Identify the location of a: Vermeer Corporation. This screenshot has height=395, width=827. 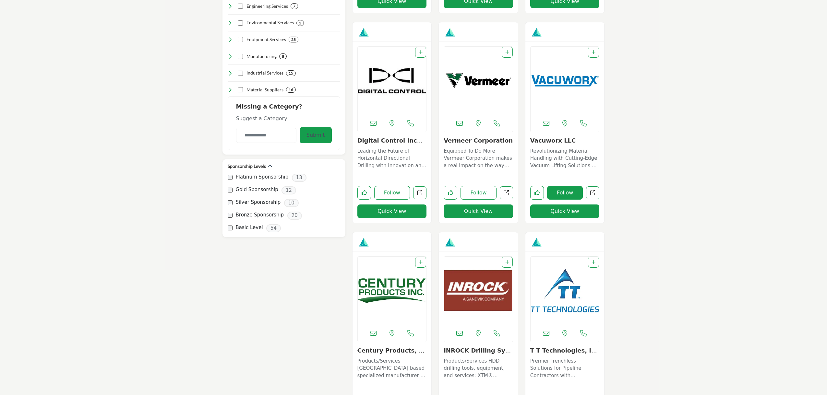
(478, 140).